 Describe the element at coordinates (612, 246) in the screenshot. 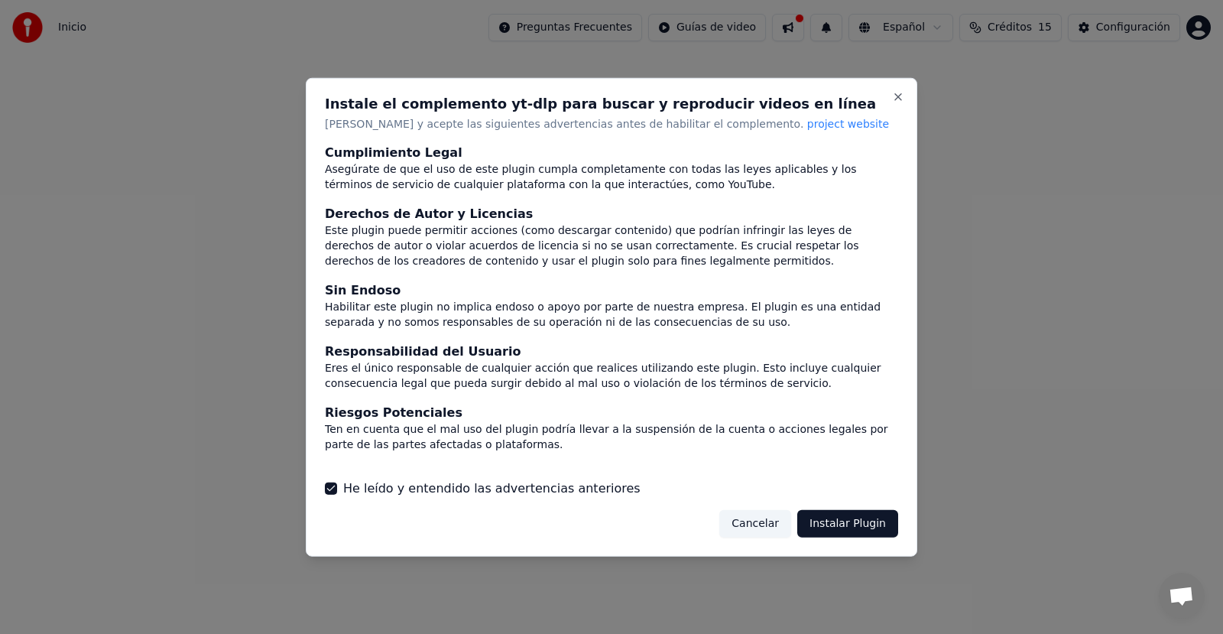

I see `div: Este plugin puede permitir acciones (como descargar contenido) que podrían infringir las leyes de...` at that location.